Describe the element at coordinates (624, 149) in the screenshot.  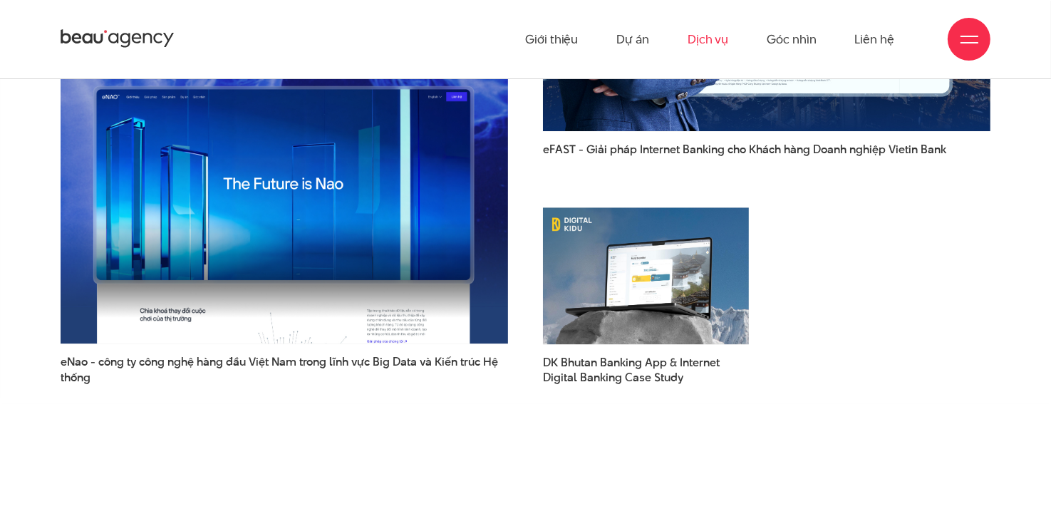
I see `span: pháp` at that location.